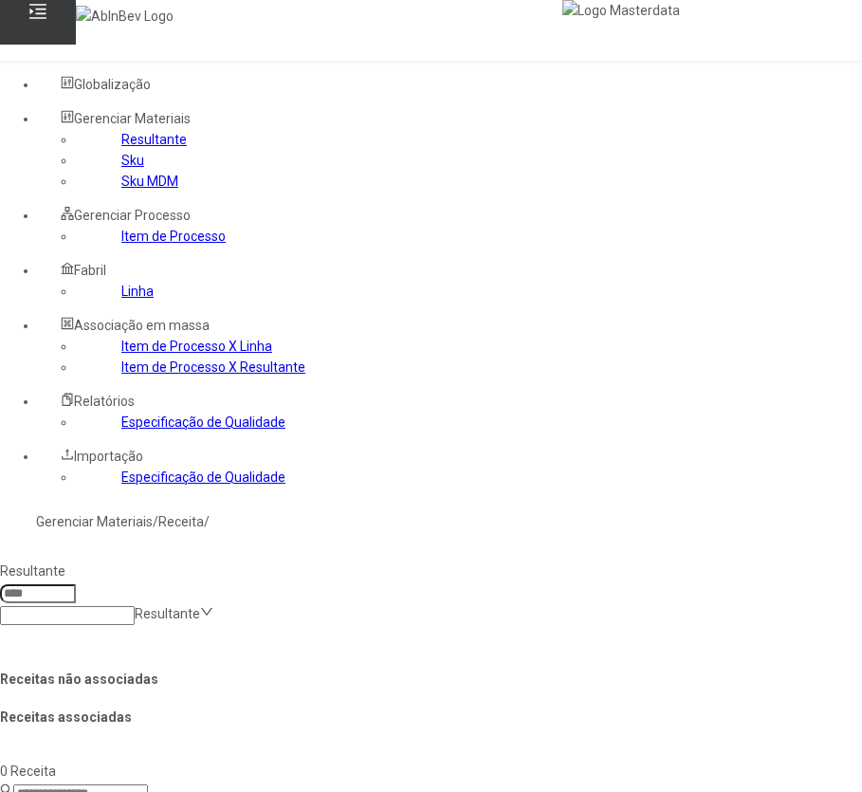 This screenshot has width=862, height=792. What do you see at coordinates (196, 346) in the screenshot?
I see `a: Item de Processo X Linha` at bounding box center [196, 346].